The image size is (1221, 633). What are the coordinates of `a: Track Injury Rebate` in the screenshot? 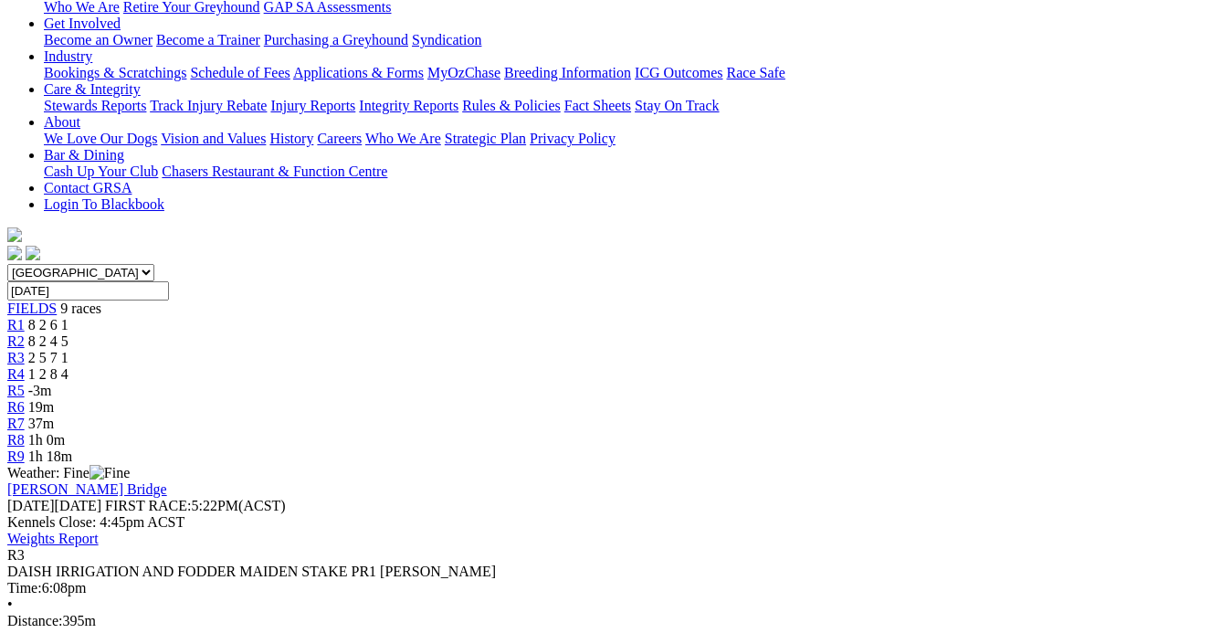 It's located at (208, 105).